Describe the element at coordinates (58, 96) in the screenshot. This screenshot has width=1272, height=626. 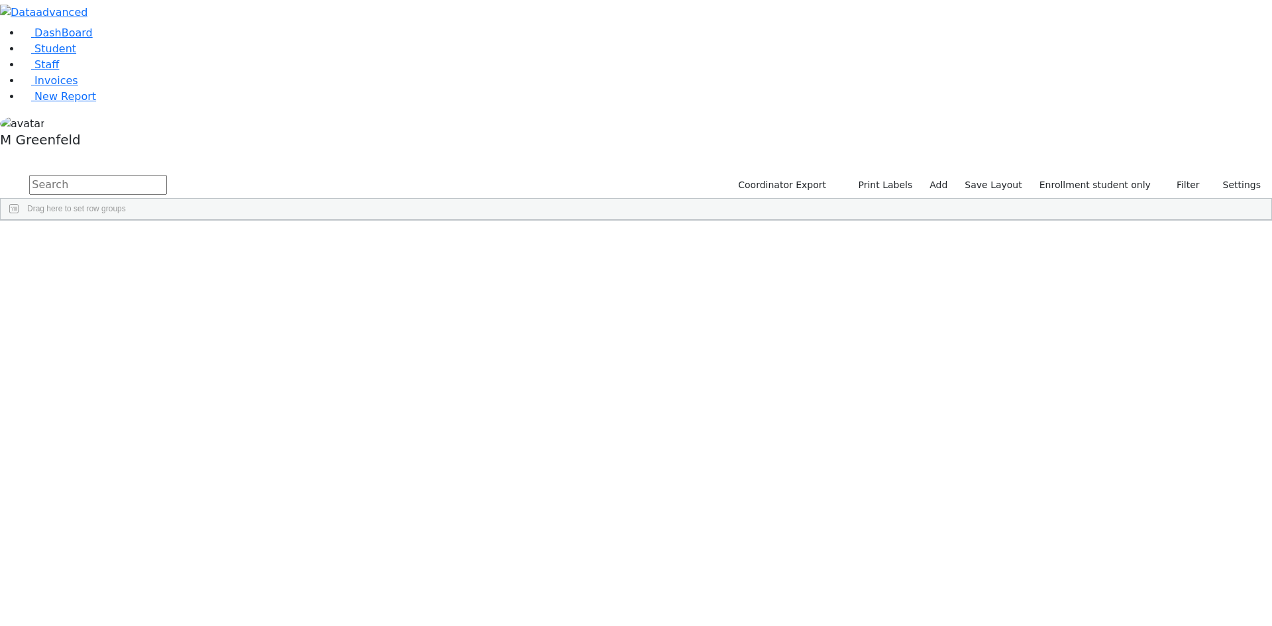
I see `a: New Report` at that location.